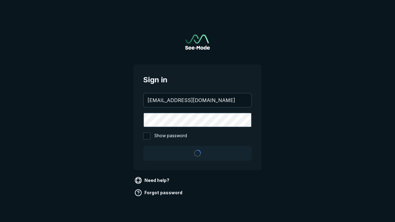 Image resolution: width=395 pixels, height=222 pixels. I want to click on a: Forgot password, so click(159, 193).